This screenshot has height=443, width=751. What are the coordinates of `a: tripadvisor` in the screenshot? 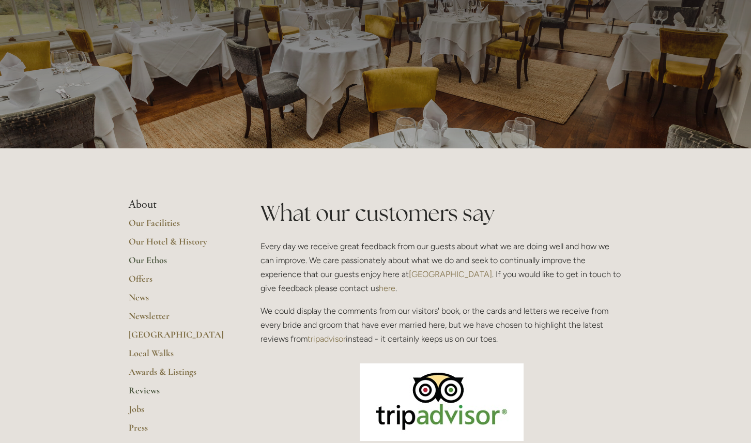 It's located at (327, 338).